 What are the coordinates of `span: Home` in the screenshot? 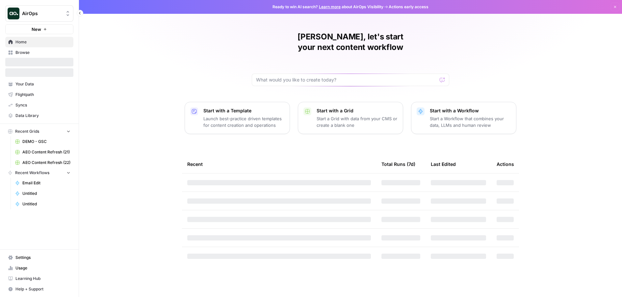 It's located at (43, 42).